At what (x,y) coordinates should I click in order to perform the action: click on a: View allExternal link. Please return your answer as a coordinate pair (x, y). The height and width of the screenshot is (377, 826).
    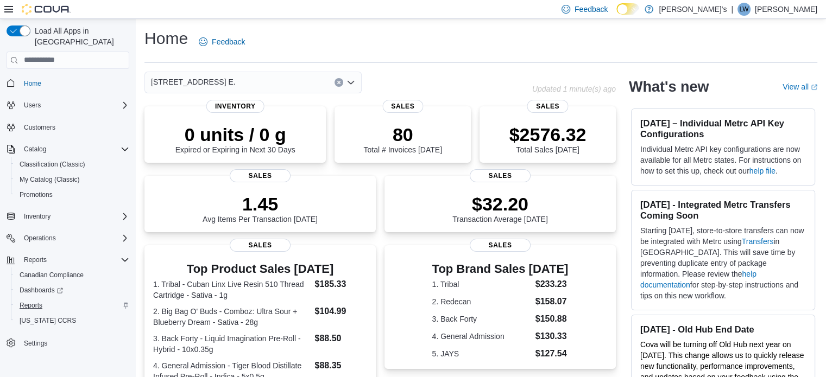
    Looking at the image, I should click on (800, 87).